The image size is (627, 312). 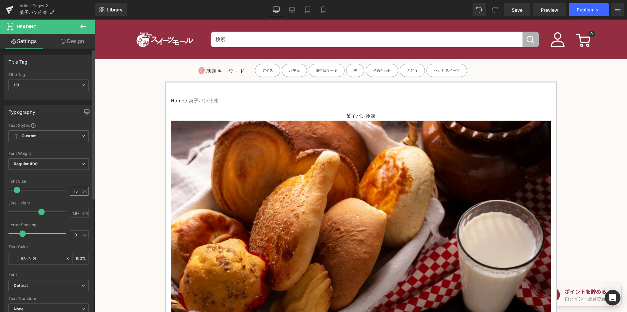 What do you see at coordinates (49, 247) in the screenshot?
I see `div: Text Color` at bounding box center [49, 247].